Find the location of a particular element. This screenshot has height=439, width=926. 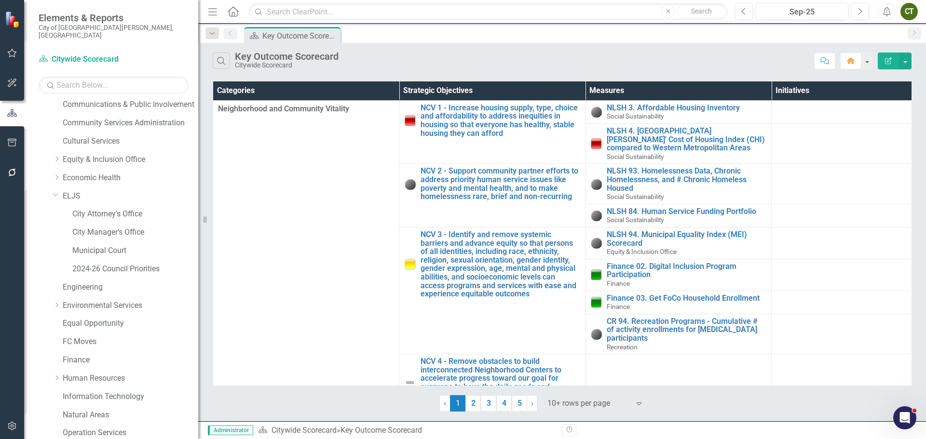

a: Municipal Court is located at coordinates (135, 251).